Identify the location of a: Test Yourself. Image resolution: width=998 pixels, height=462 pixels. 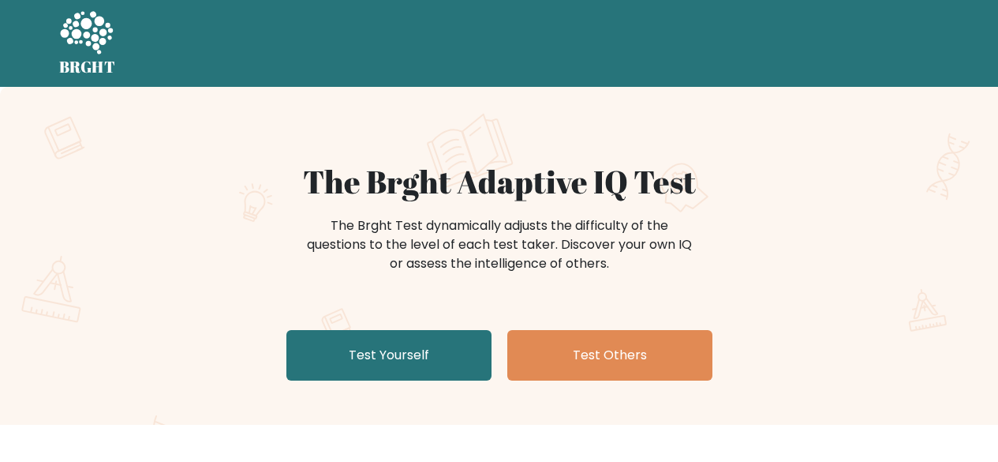
(389, 355).